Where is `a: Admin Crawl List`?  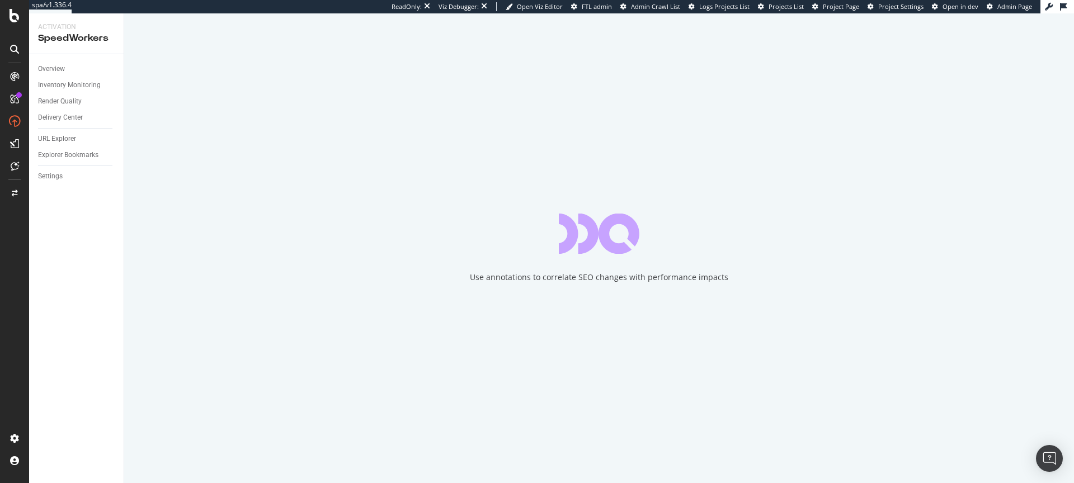
a: Admin Crawl List is located at coordinates (650, 7).